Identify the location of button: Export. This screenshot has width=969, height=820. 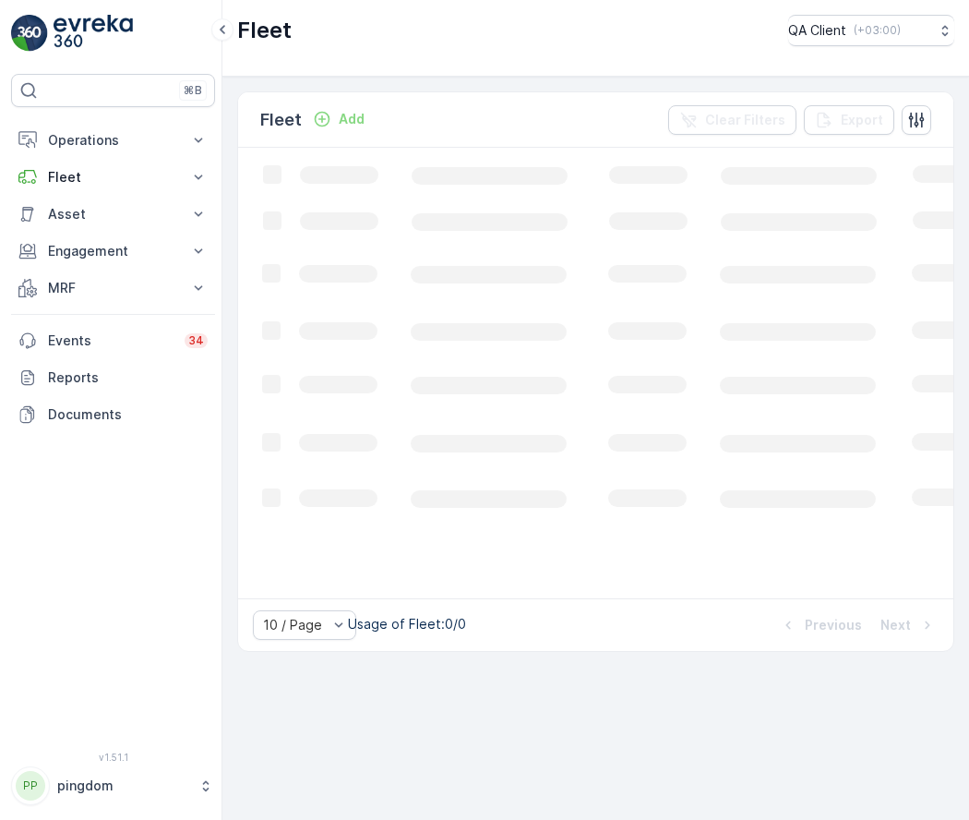
(849, 120).